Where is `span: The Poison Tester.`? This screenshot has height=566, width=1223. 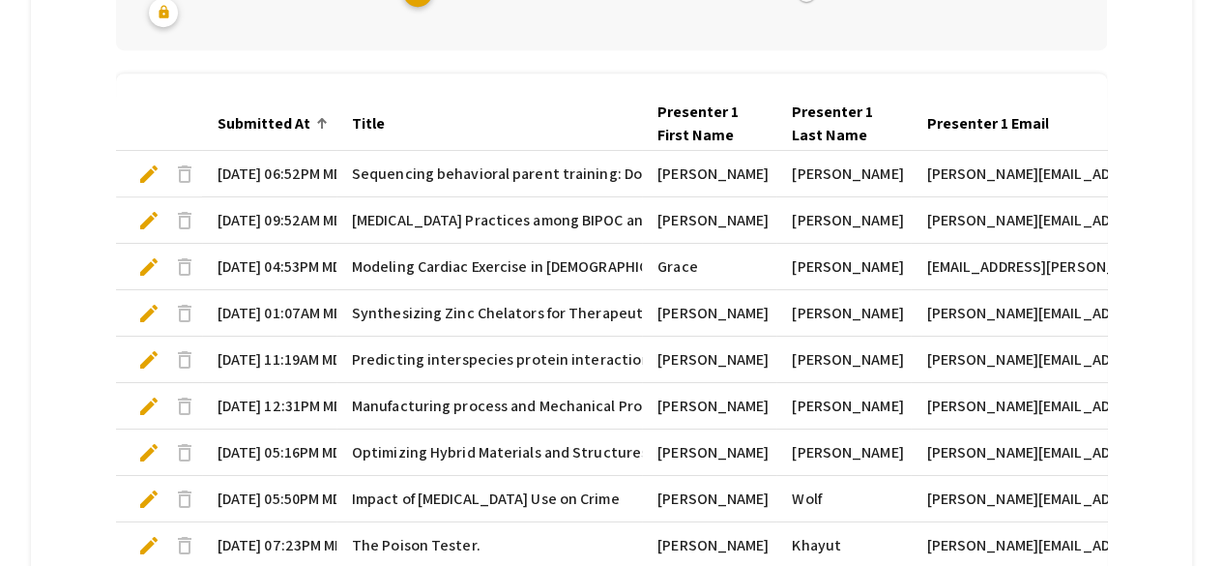 span: The Poison Tester. is located at coordinates (416, 545).